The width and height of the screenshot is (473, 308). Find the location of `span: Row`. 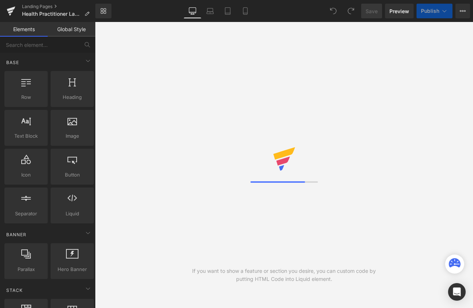

span: Row is located at coordinates (26, 97).